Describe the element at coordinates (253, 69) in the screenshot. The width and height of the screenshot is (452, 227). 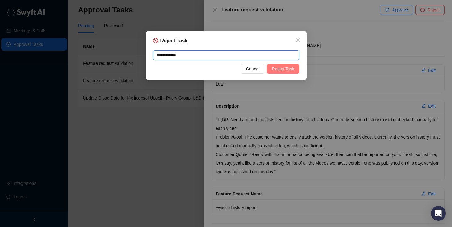
I see `button: Cancel` at that location.